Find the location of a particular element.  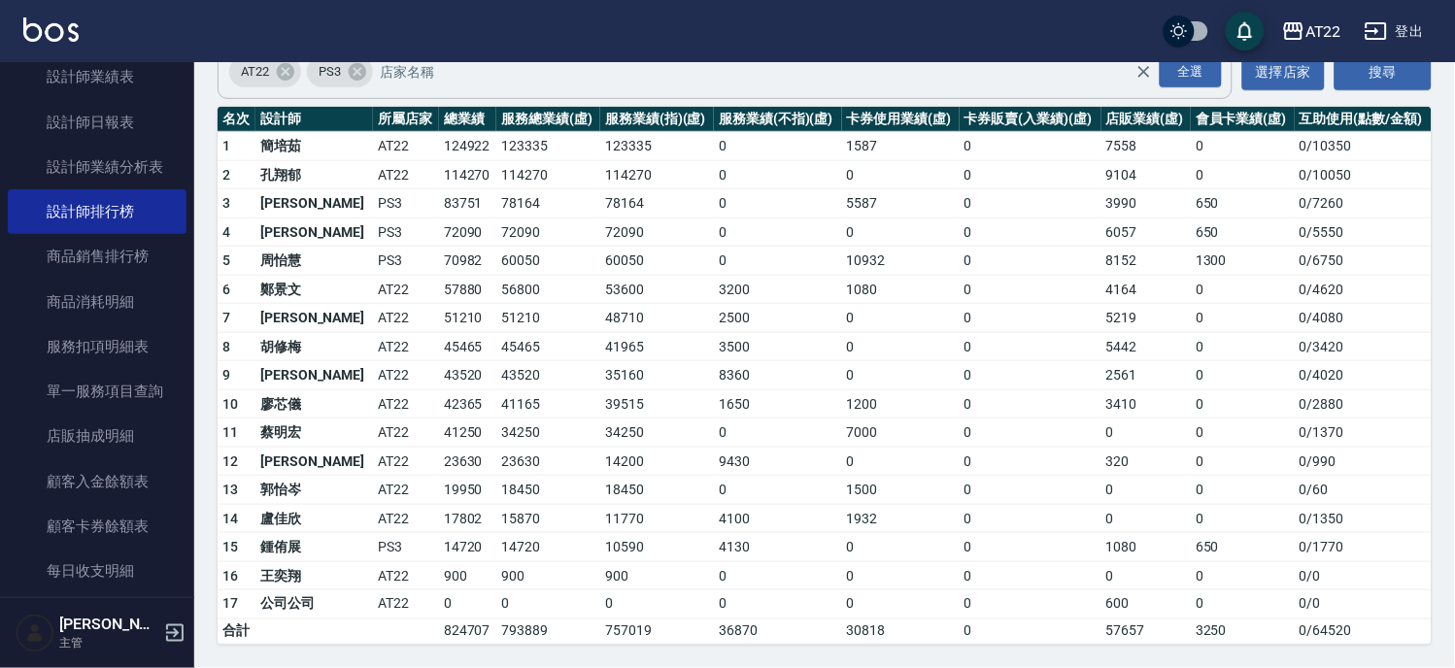

td: 123335 is located at coordinates (657, 147).